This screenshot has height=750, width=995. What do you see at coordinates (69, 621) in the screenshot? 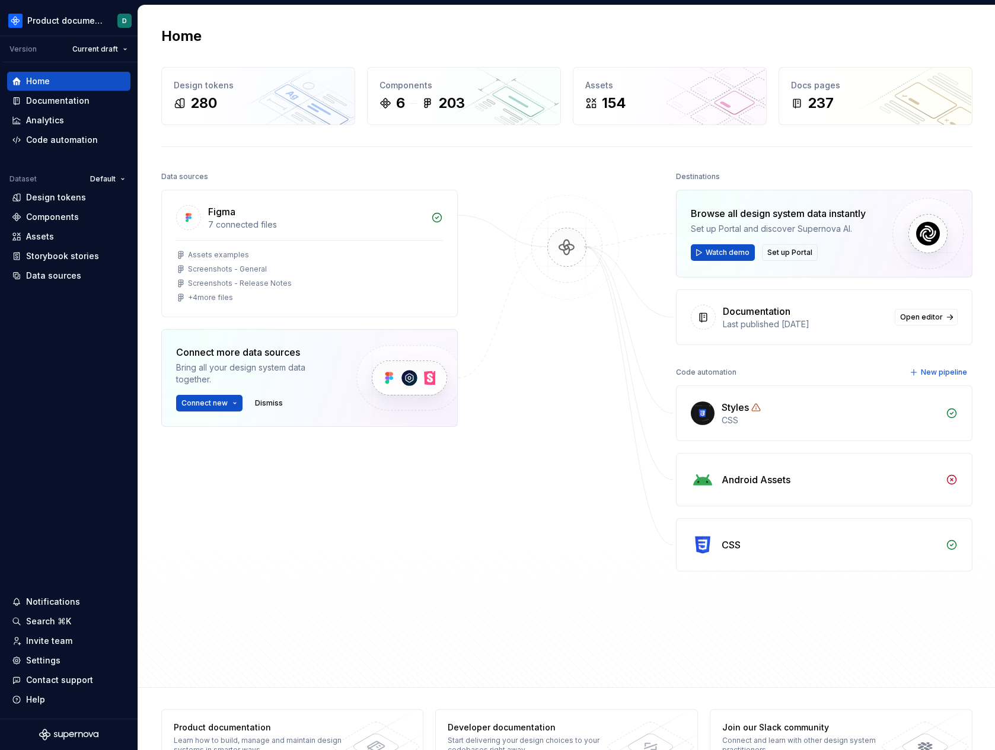
I see `button: Search ⌘K` at bounding box center [69, 621].